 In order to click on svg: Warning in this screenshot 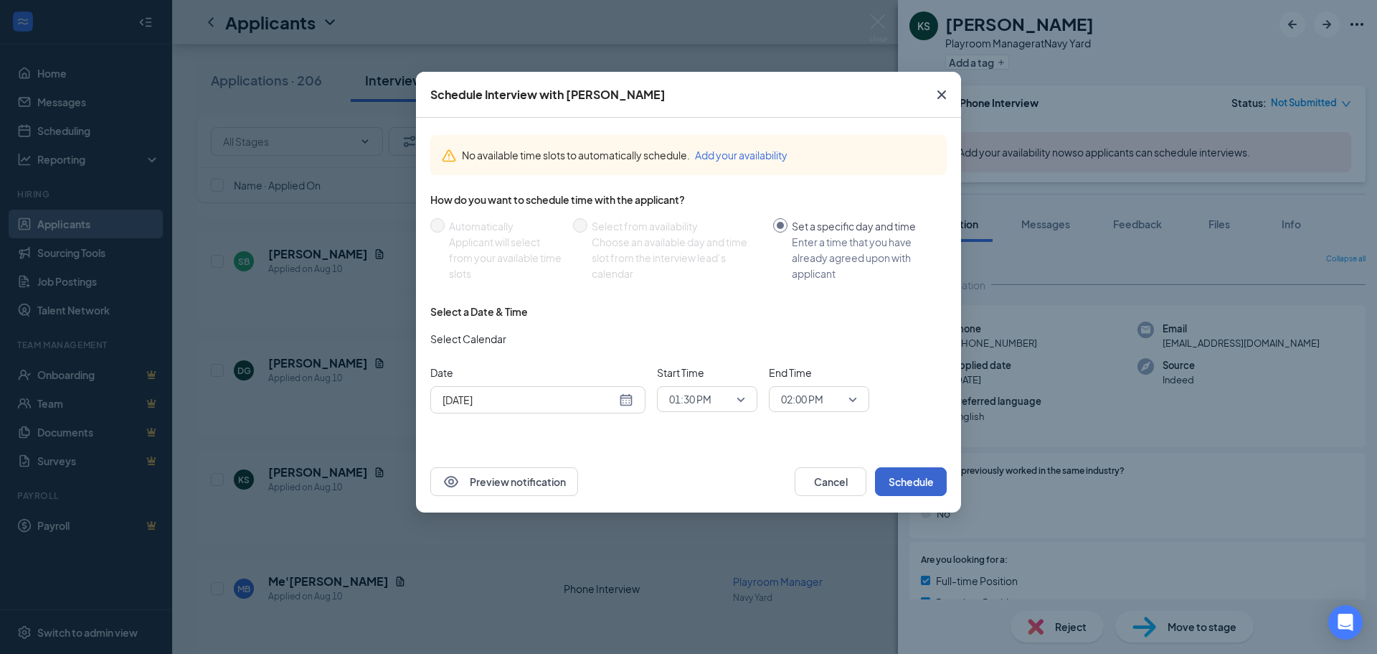, I will do `click(449, 156)`.